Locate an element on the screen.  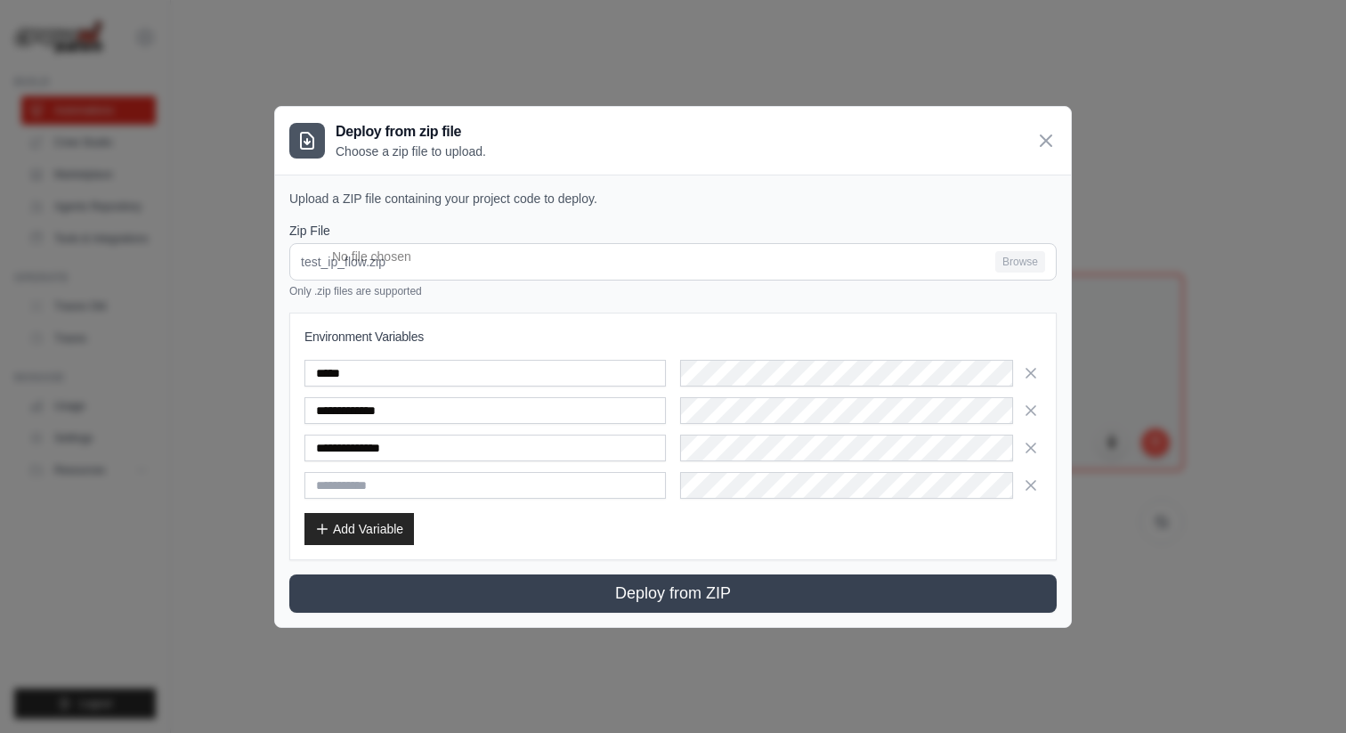
h3: Environment Variables is located at coordinates (673, 337).